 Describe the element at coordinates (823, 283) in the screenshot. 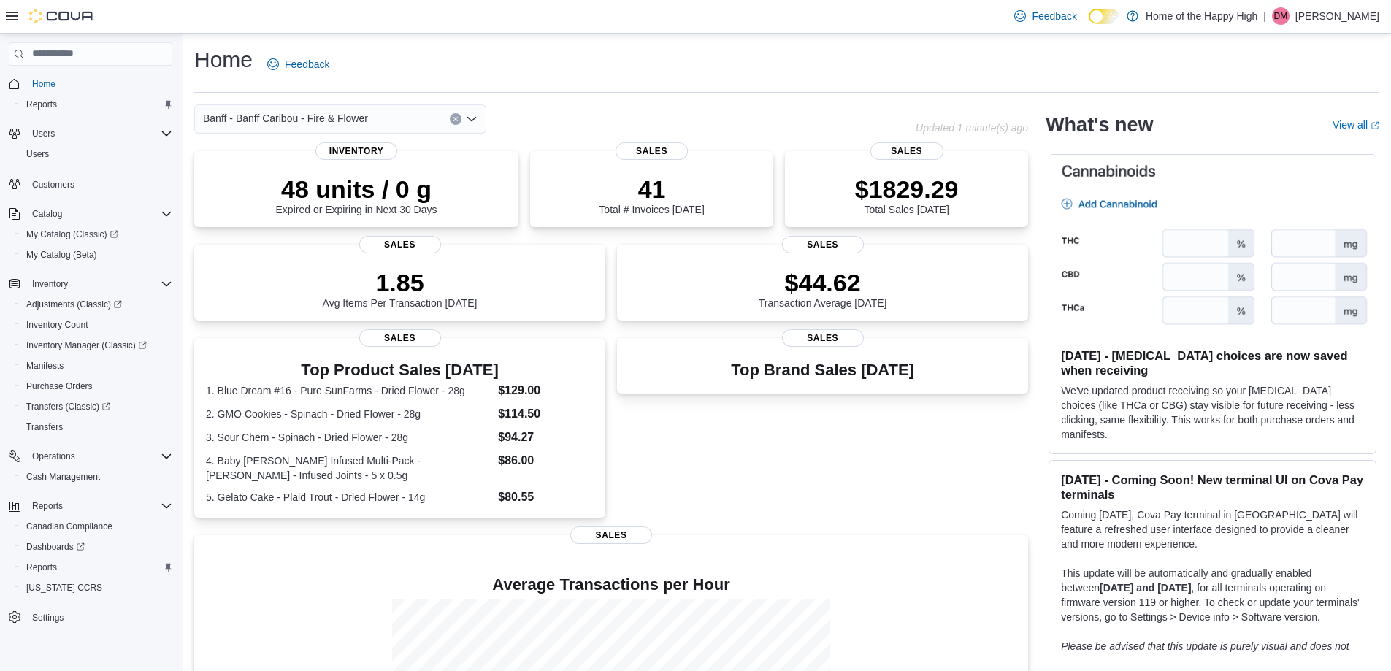

I see `p: $44.62` at that location.